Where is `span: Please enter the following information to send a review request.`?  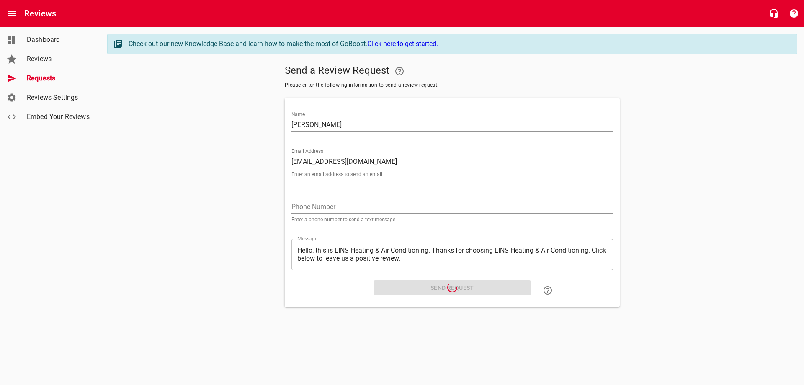
span: Please enter the following information to send a review request. is located at coordinates (452, 85).